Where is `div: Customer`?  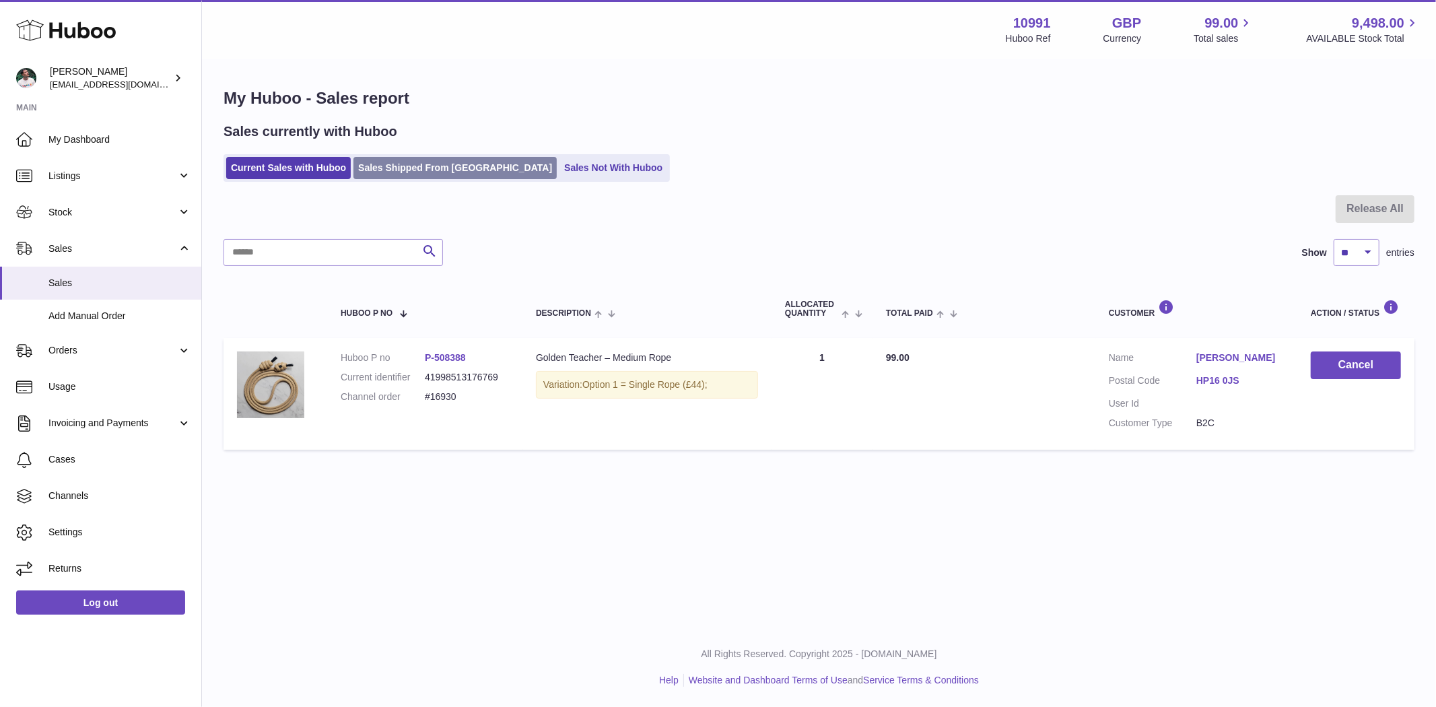 div: Customer is located at coordinates (1196, 308).